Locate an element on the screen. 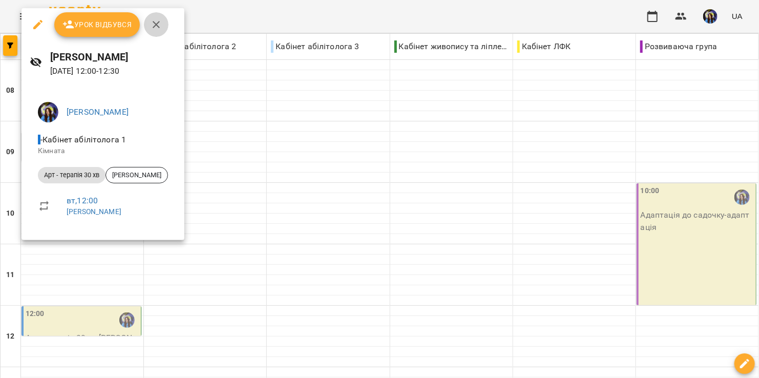  span: Урок відбувся is located at coordinates (97, 25).